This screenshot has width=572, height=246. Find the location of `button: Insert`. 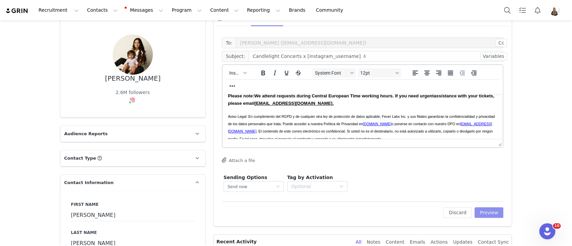

button: Insert is located at coordinates (238, 73).